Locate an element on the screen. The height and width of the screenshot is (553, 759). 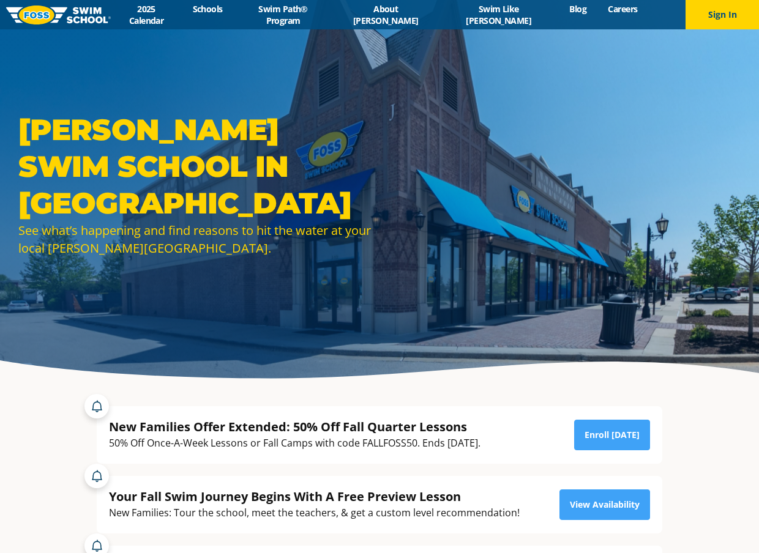
a: 2025 Calendar is located at coordinates (146, 15).